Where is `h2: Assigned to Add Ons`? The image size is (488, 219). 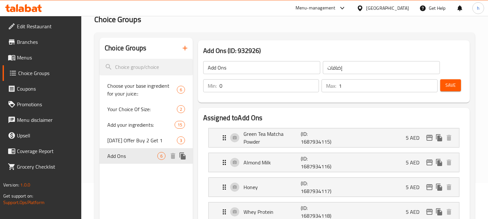
h2: Assigned to Add Ons is located at coordinates (334, 118).